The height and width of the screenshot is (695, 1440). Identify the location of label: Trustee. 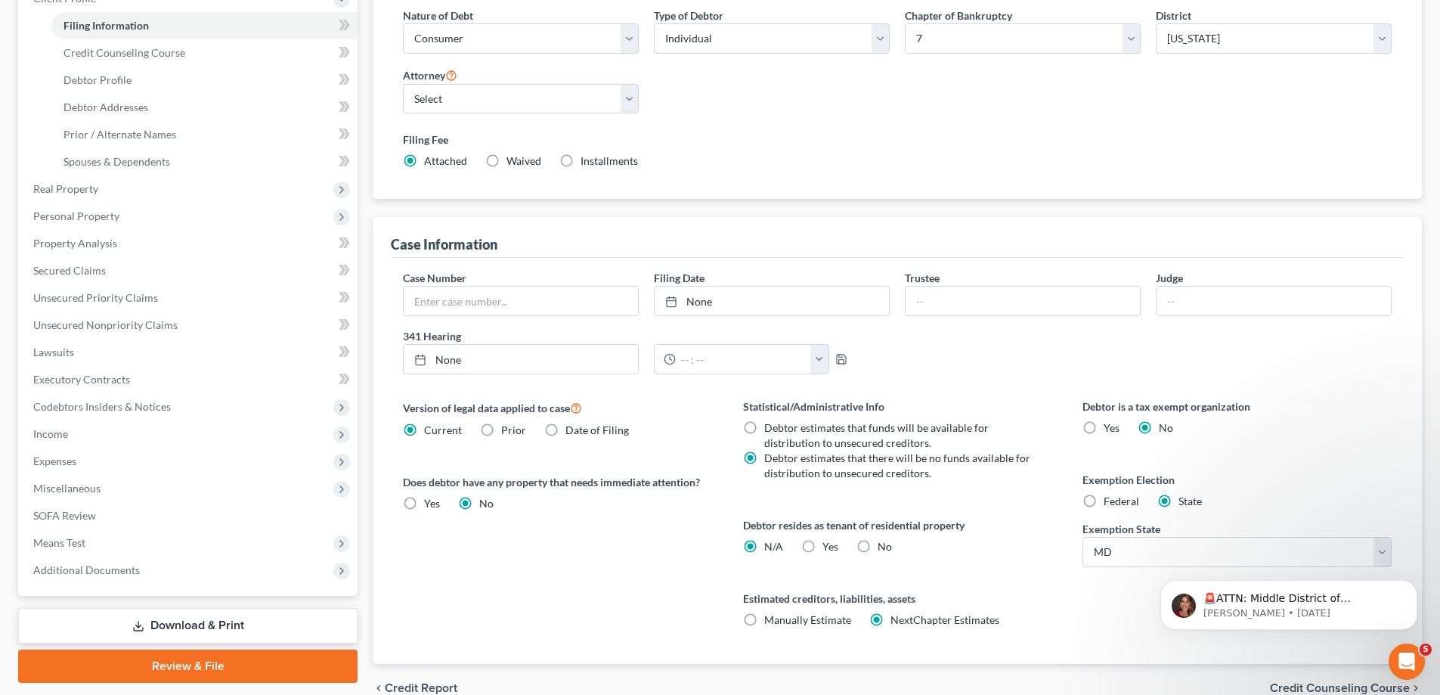
(922, 277).